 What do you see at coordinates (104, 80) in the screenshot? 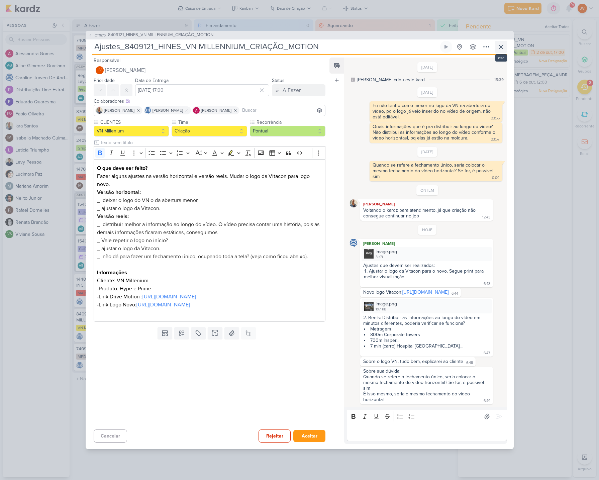
I see `label: Prioridade` at bounding box center [104, 80].